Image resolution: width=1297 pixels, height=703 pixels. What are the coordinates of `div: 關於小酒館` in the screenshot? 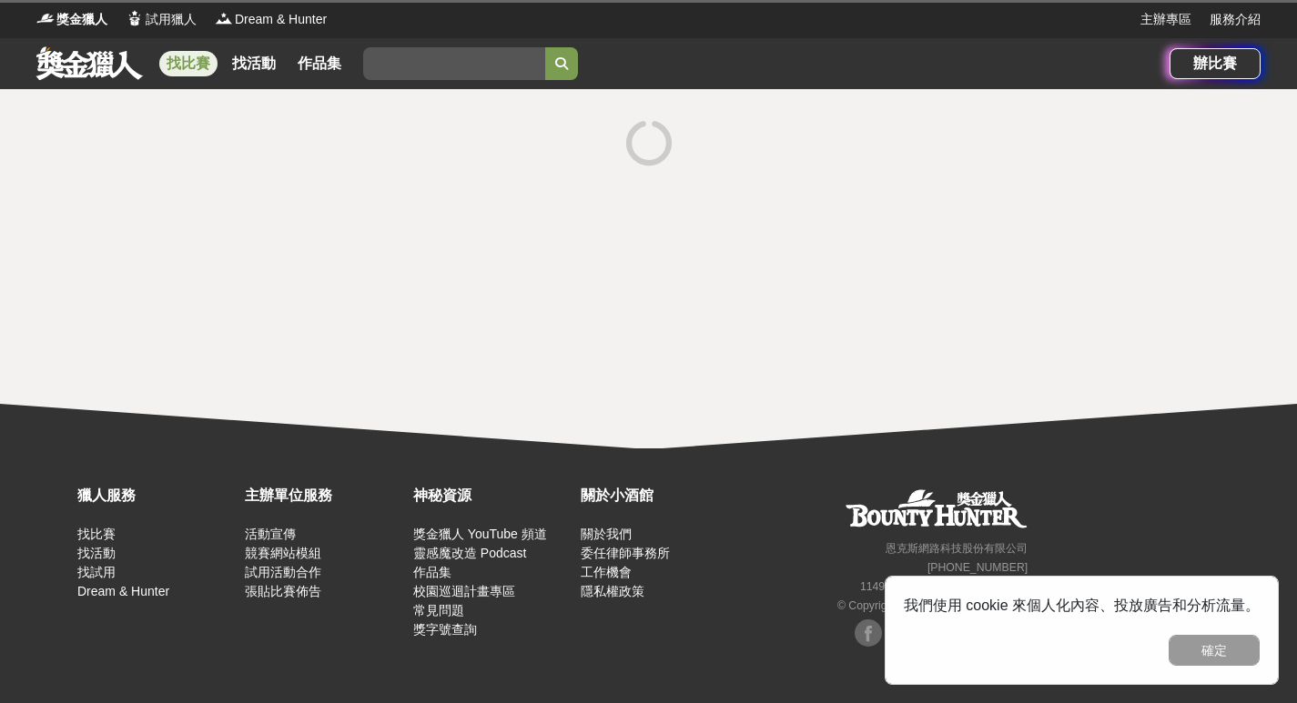 It's located at (660, 496).